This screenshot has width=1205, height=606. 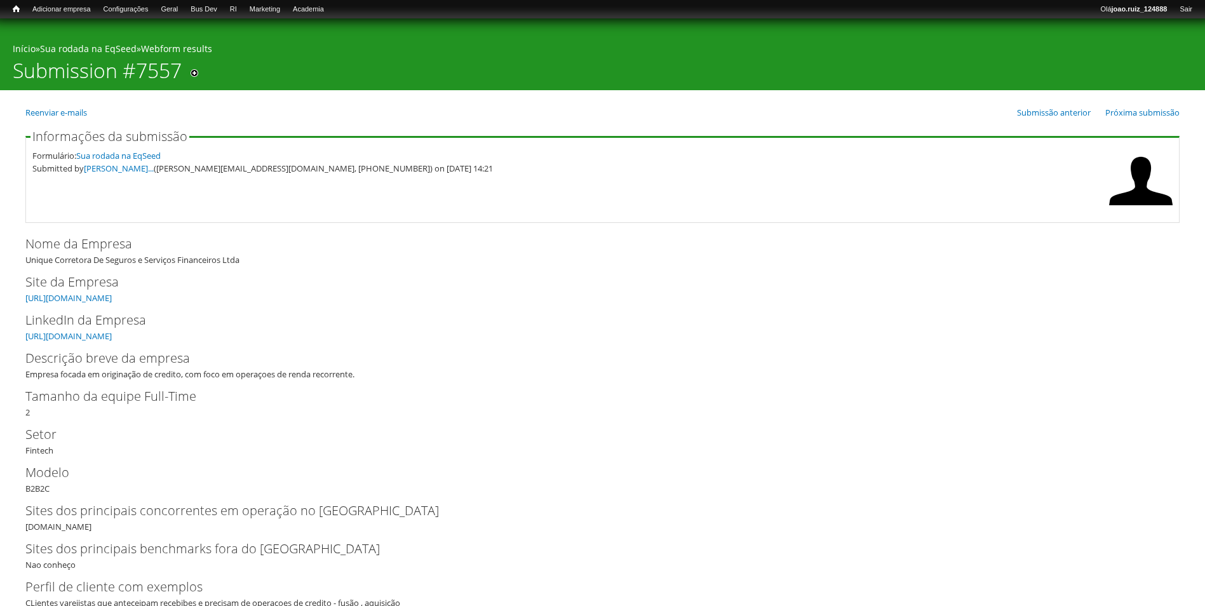 What do you see at coordinates (1141, 210) in the screenshot?
I see `a: Ver perfil do usuário.` at bounding box center [1141, 210].